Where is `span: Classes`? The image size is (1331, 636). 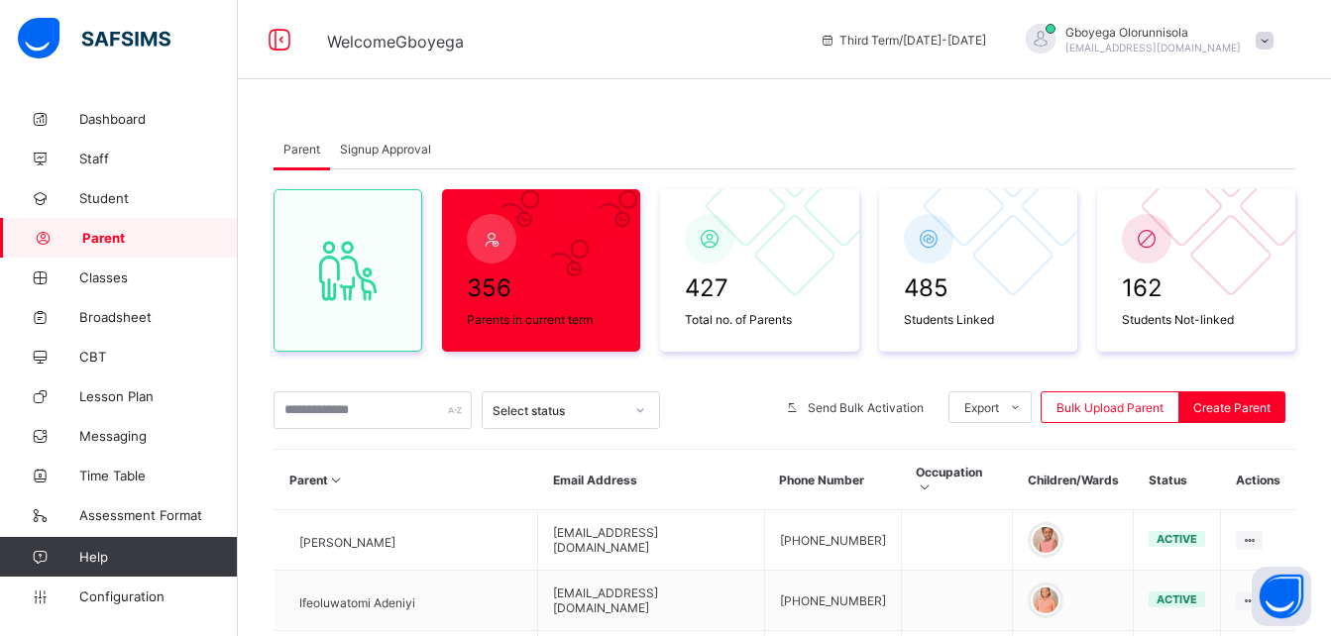 span: Classes is located at coordinates (159, 277).